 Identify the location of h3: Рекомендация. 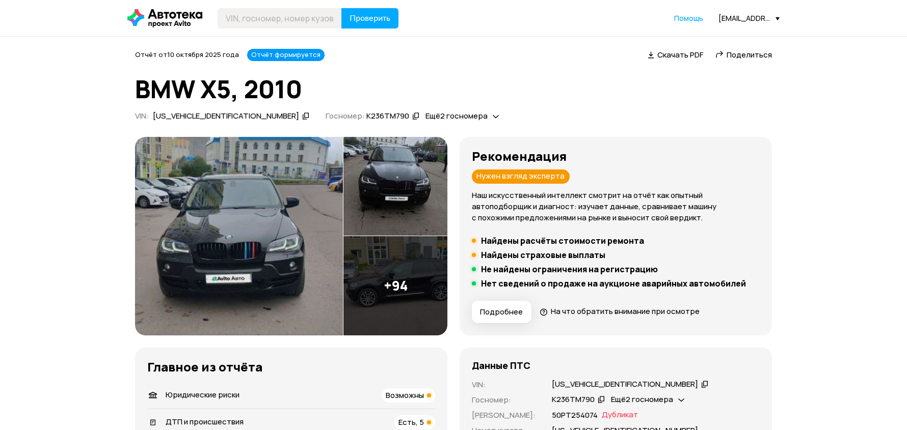
(615, 156).